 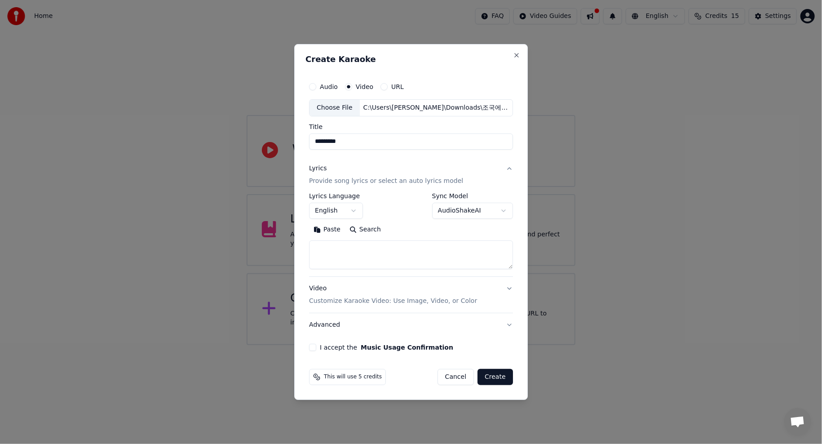 What do you see at coordinates (411, 294) in the screenshot?
I see `button: VideoCustomize Karaoke Video: Use Image, Video, or Color` at bounding box center [411, 294].